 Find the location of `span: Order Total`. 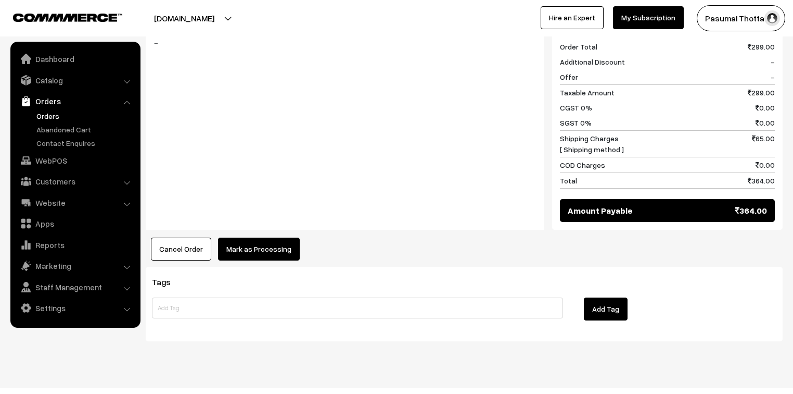

span: Order Total is located at coordinates (579, 46).